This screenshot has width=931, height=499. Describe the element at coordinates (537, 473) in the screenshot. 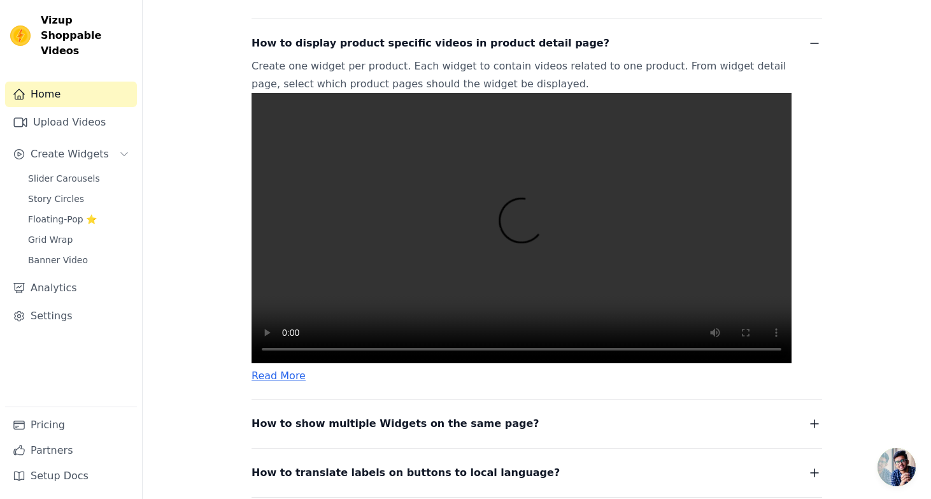

I see `button: How to translate labels on buttons to local language?` at that location.